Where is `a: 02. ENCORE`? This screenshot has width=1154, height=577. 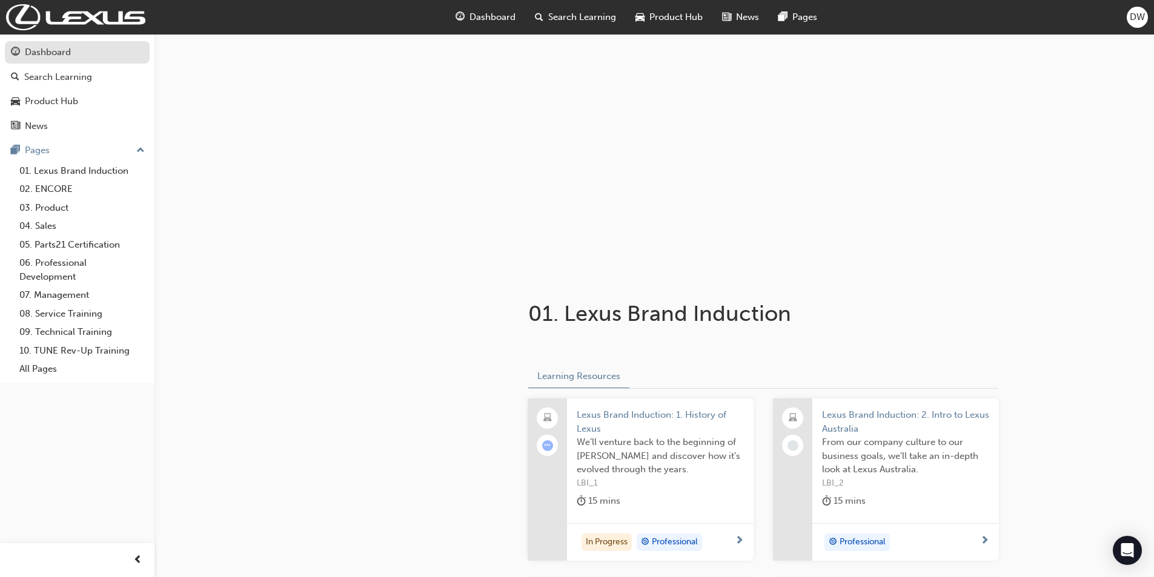
a: 02. ENCORE is located at coordinates (82, 189).